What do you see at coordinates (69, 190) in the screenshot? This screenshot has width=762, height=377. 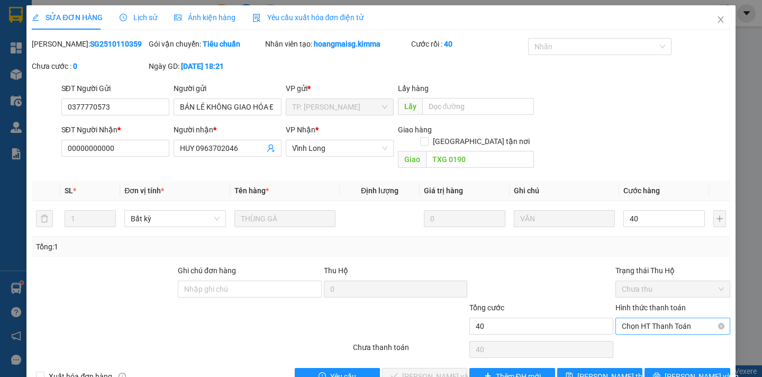 I see `span: SL` at bounding box center [69, 190].